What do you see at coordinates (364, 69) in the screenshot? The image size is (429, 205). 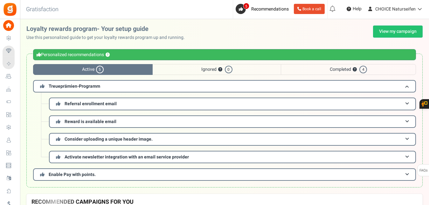 I see `span: 4` at bounding box center [364, 69].